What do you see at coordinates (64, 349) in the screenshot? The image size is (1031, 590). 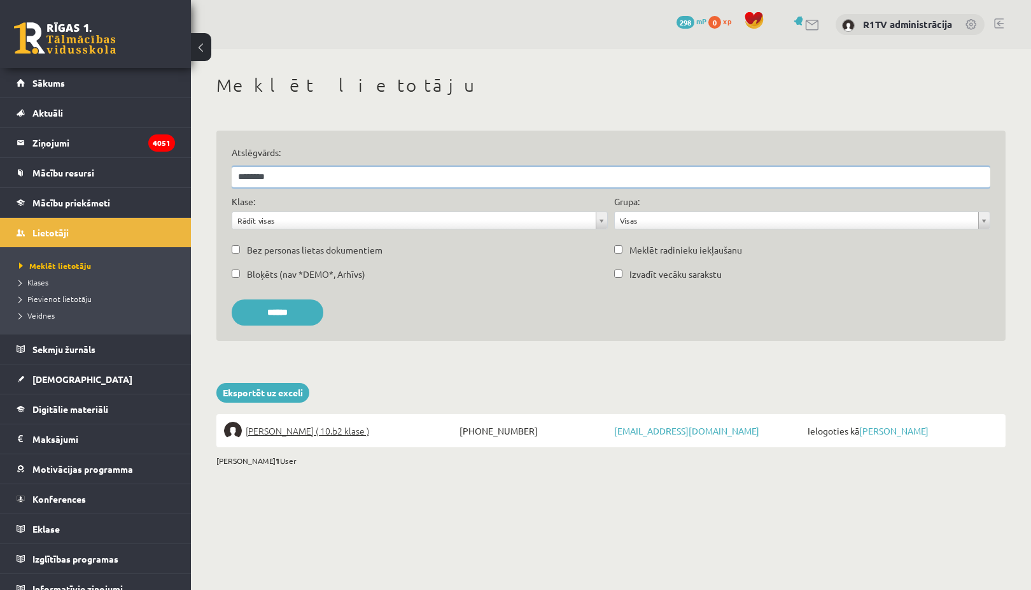 I see `span: Sekmju žurnāls` at bounding box center [64, 349].